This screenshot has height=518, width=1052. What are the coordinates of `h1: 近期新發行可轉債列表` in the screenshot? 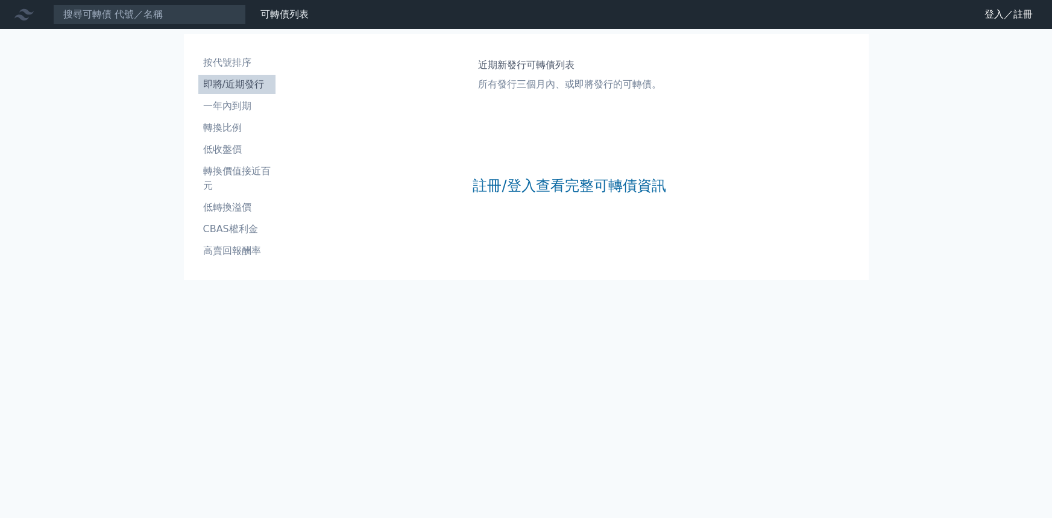 It's located at (570, 65).